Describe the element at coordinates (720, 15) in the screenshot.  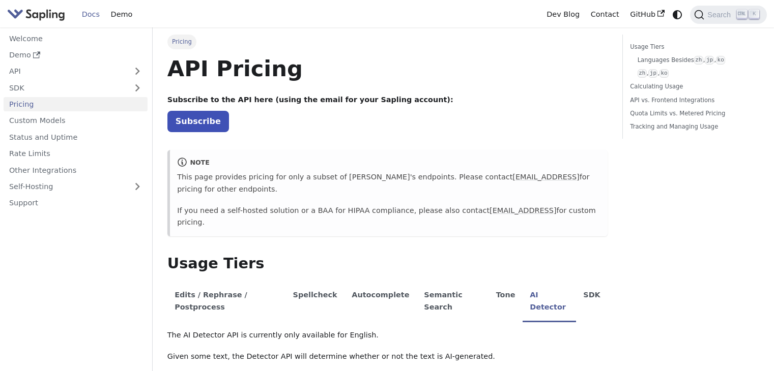
I see `span: Search` at that location.